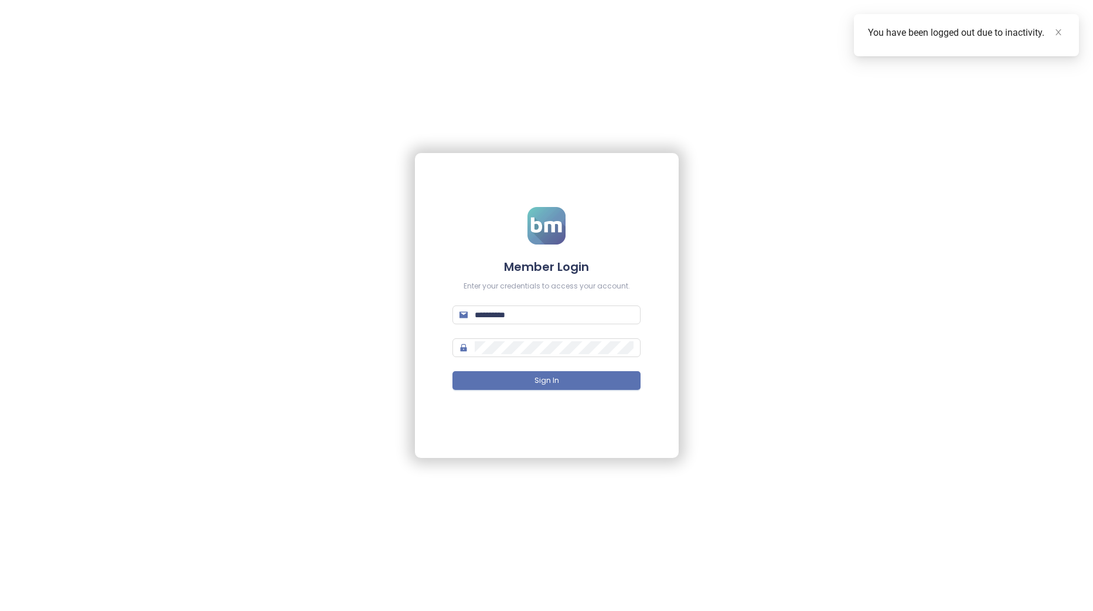  Describe the element at coordinates (546, 226) in the screenshot. I see `img: logo` at that location.